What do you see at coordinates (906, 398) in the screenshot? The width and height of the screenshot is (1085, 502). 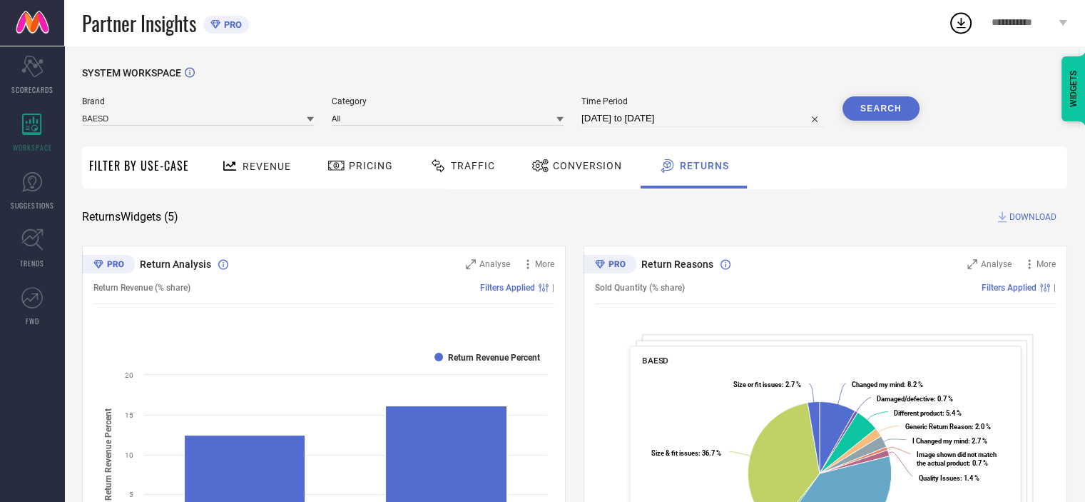 I see `tspan: Damaged/defective` at bounding box center [906, 398].